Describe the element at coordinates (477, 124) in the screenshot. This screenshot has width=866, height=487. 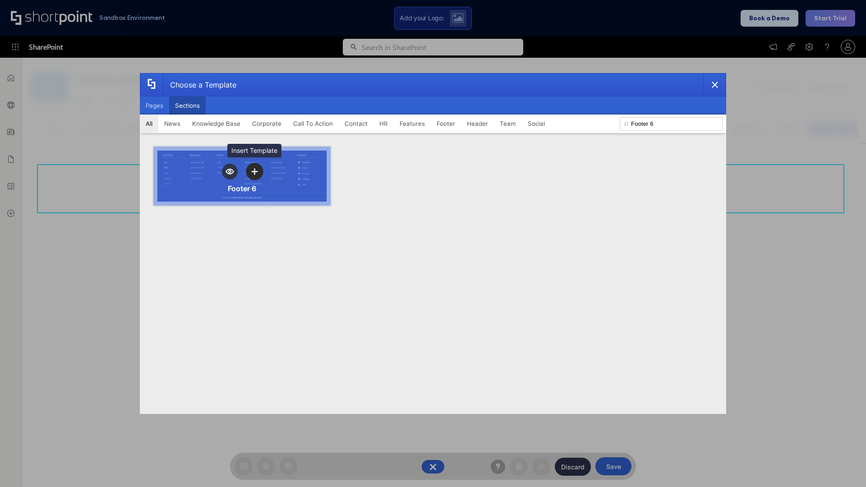
I see `button: Header` at that location.